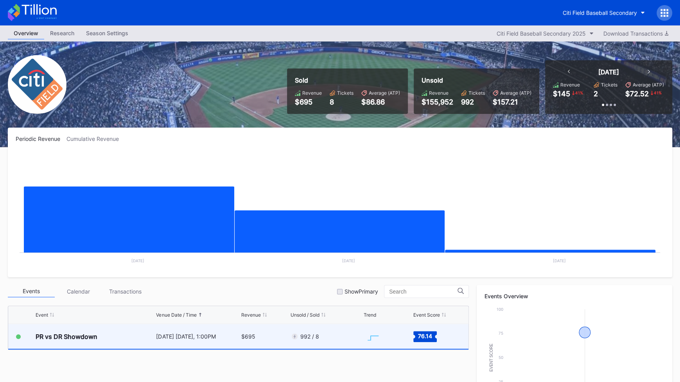 This screenshot has height=382, width=680. Describe the element at coordinates (636, 33) in the screenshot. I see `div: Download Transactions` at that location.